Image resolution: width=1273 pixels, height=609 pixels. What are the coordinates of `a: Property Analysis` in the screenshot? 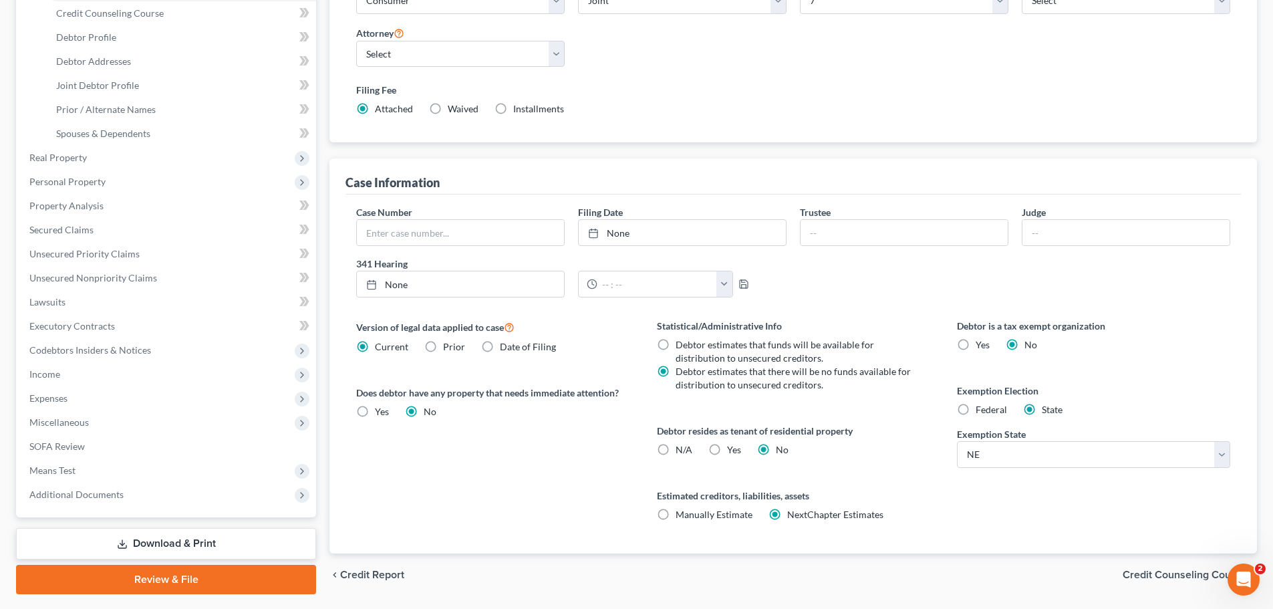 It's located at (167, 206).